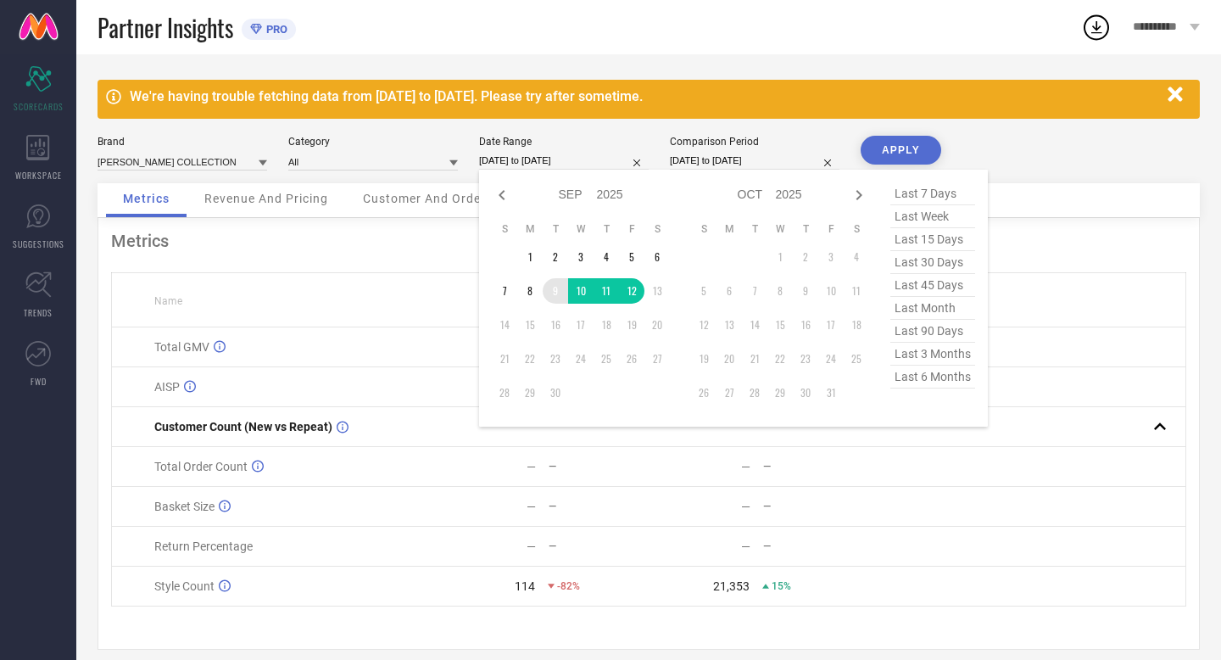  Describe the element at coordinates (831, 359) in the screenshot. I see `td: Fri Oct 24 2025` at that location.